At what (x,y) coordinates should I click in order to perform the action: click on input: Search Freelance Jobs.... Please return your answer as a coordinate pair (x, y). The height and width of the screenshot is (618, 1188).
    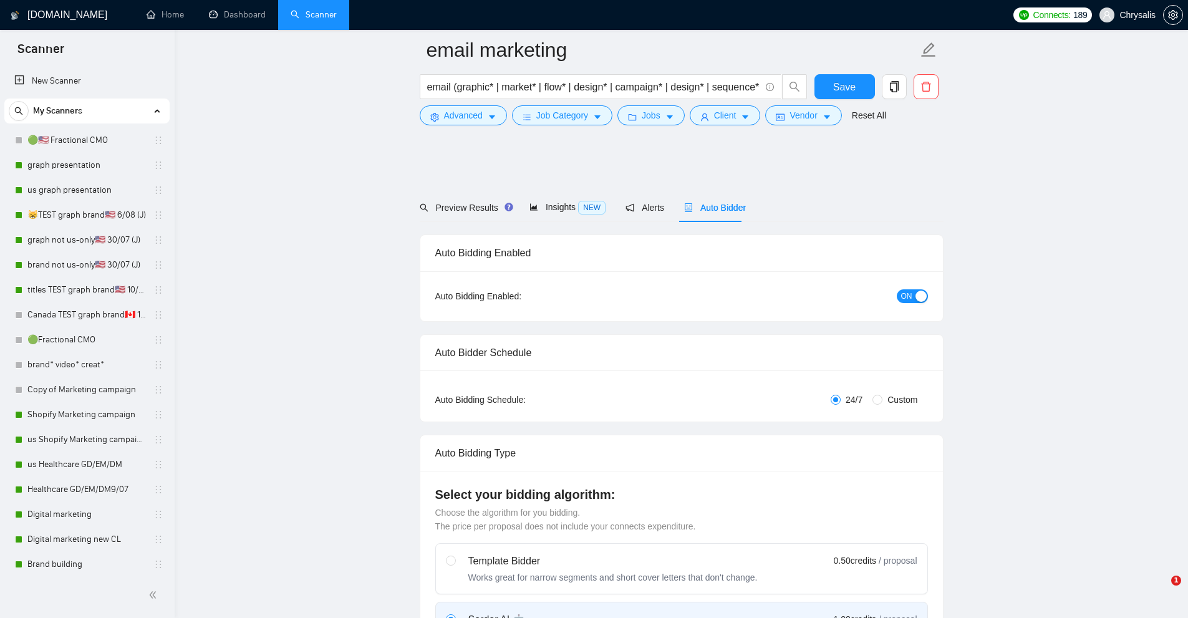
    Looking at the image, I should click on (594, 87).